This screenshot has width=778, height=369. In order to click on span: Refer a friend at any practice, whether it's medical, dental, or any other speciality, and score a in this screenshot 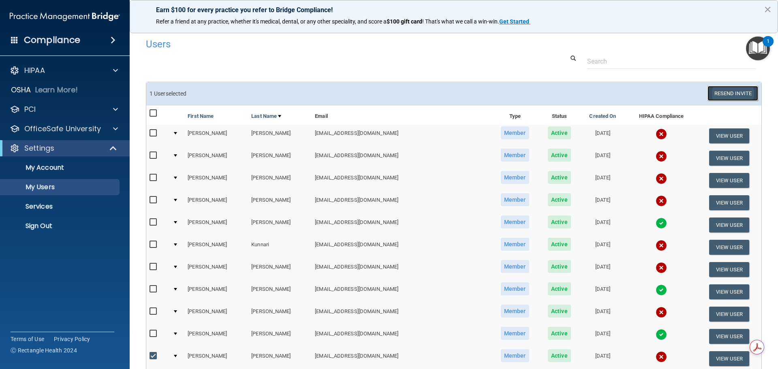, I will do `click(271, 21)`.